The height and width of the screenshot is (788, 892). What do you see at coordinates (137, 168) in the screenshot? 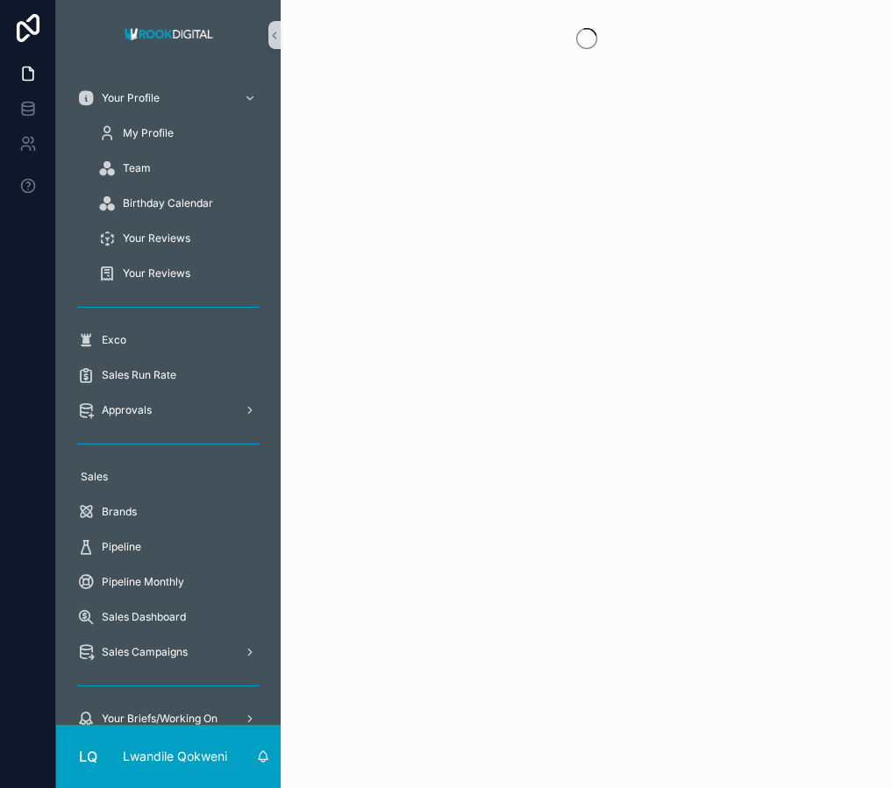
I see `span: Team` at bounding box center [137, 168].